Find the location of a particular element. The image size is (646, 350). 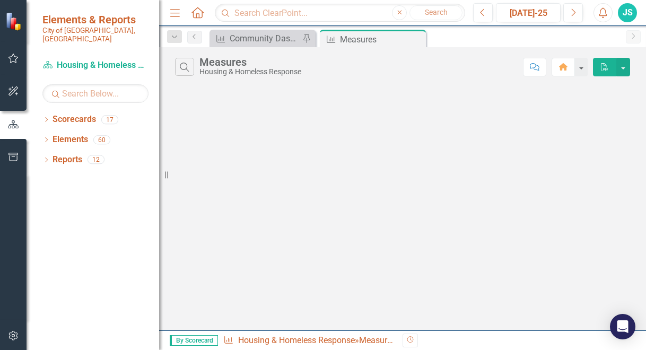

span: Search is located at coordinates (436, 12).